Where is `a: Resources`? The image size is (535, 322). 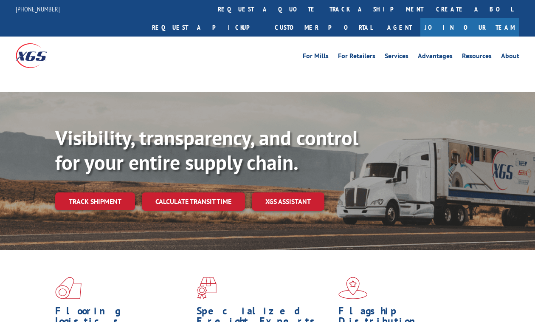
a: Resources is located at coordinates (477, 57).